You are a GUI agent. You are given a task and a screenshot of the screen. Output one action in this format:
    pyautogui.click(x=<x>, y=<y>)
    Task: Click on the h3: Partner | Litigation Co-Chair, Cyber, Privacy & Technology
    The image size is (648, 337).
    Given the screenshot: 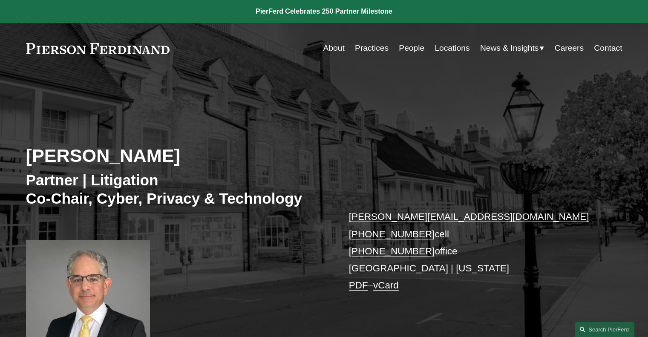 What is the action you would take?
    pyautogui.click(x=175, y=189)
    